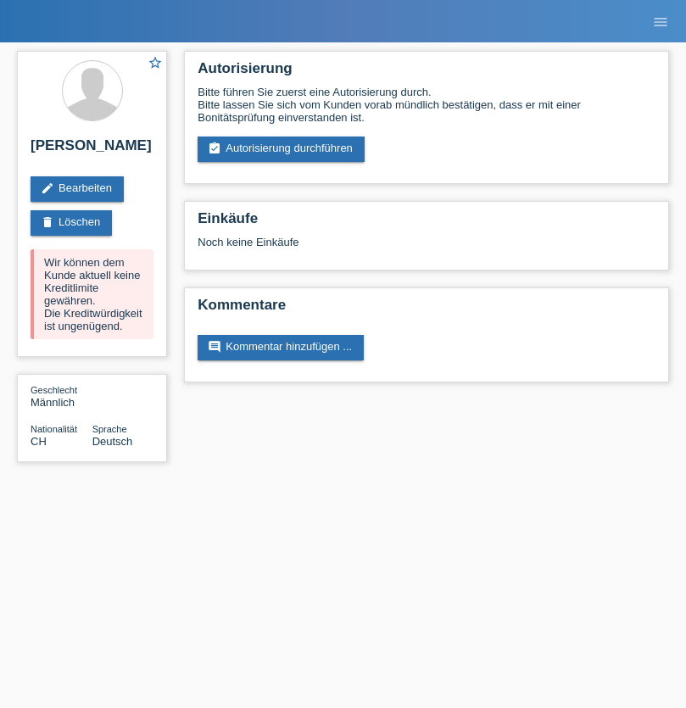 The width and height of the screenshot is (686, 708). I want to click on span: Deutsch, so click(113, 441).